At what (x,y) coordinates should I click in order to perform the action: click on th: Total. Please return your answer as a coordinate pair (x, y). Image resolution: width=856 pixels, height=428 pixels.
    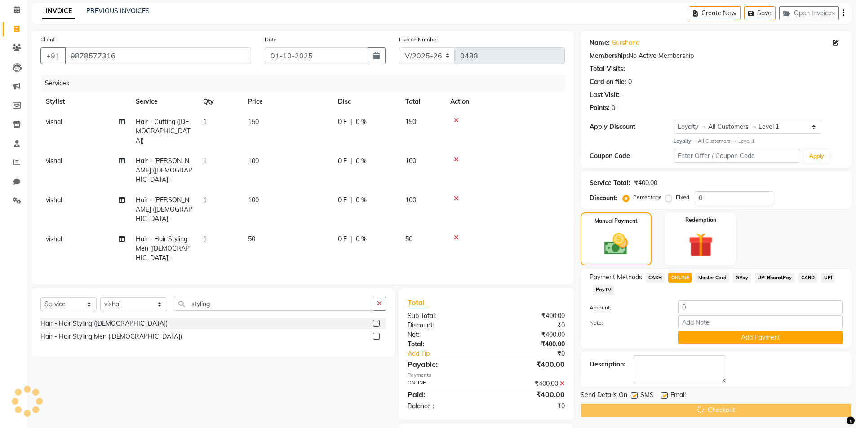
    Looking at the image, I should click on (423, 102).